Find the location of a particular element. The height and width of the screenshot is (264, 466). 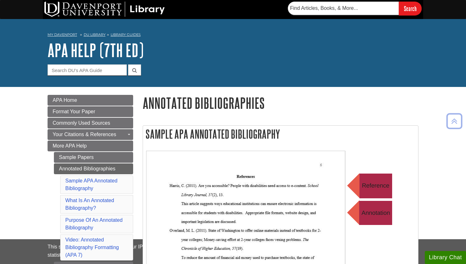

h1: Annotated Bibliographies is located at coordinates (281, 103).